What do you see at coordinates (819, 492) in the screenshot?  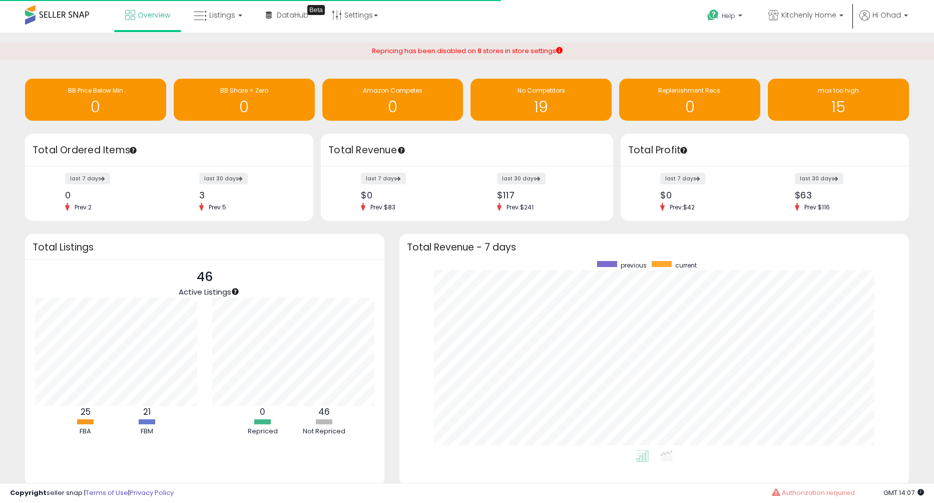 I see `span: Authorization required` at bounding box center [819, 492].